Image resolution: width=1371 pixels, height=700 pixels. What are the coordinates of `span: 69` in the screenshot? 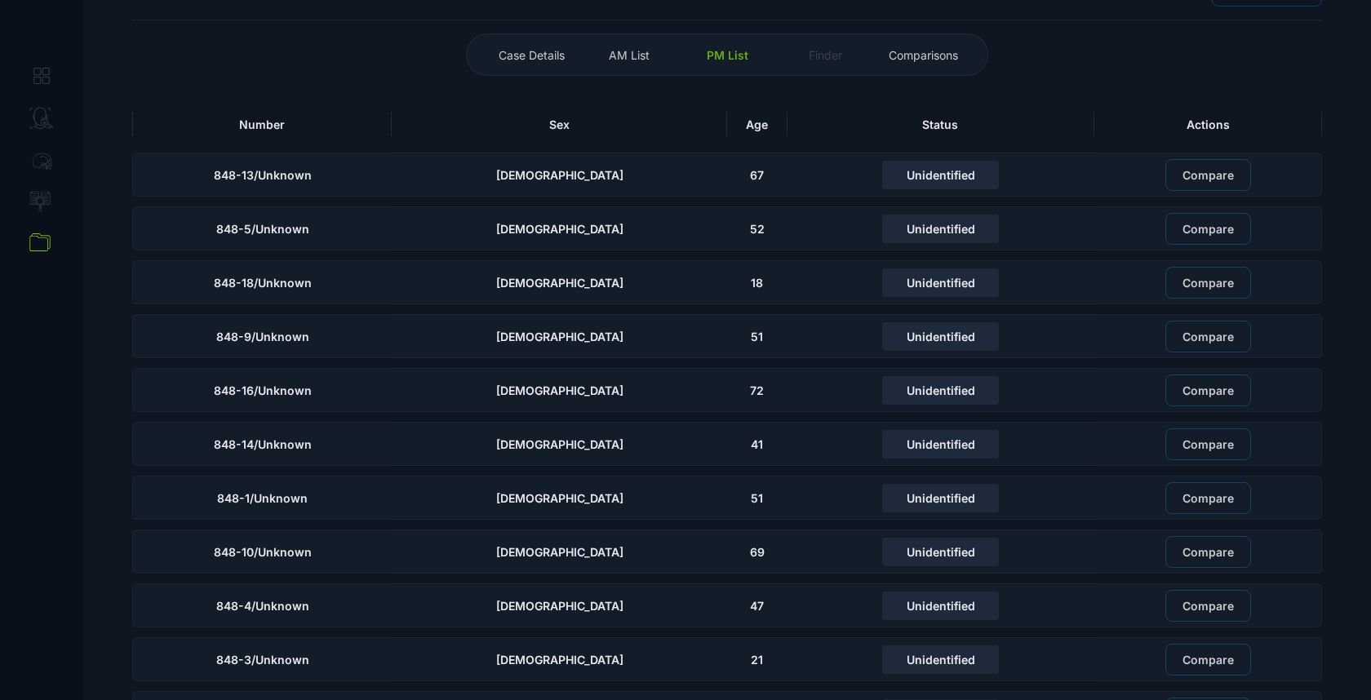 It's located at (757, 552).